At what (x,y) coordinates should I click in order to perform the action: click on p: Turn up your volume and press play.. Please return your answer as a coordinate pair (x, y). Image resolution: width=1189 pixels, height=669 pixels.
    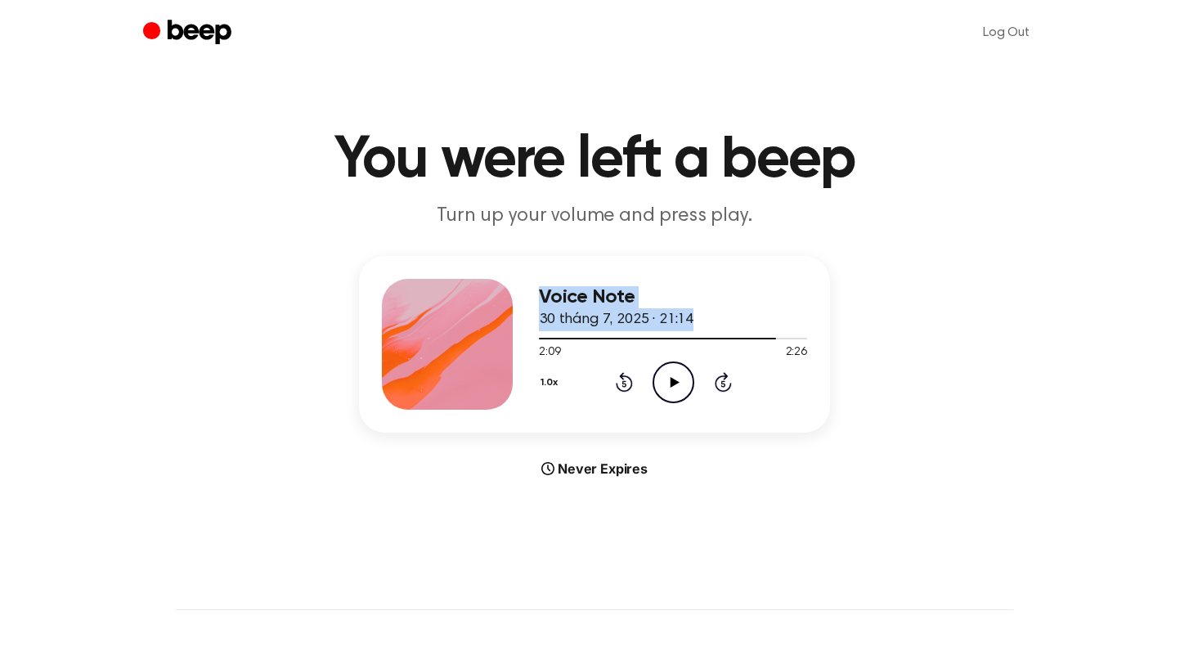
    Looking at the image, I should click on (595, 216).